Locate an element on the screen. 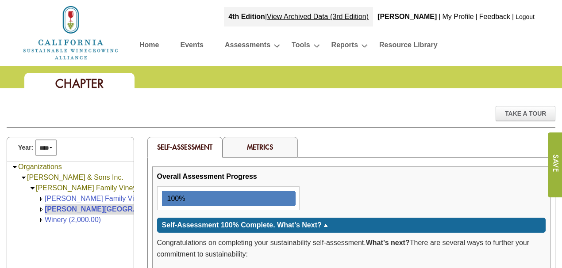 The width and height of the screenshot is (562, 268). p: Congratulations on completing your sustainability self-assessment. There are several ways to furt... is located at coordinates (351, 249).